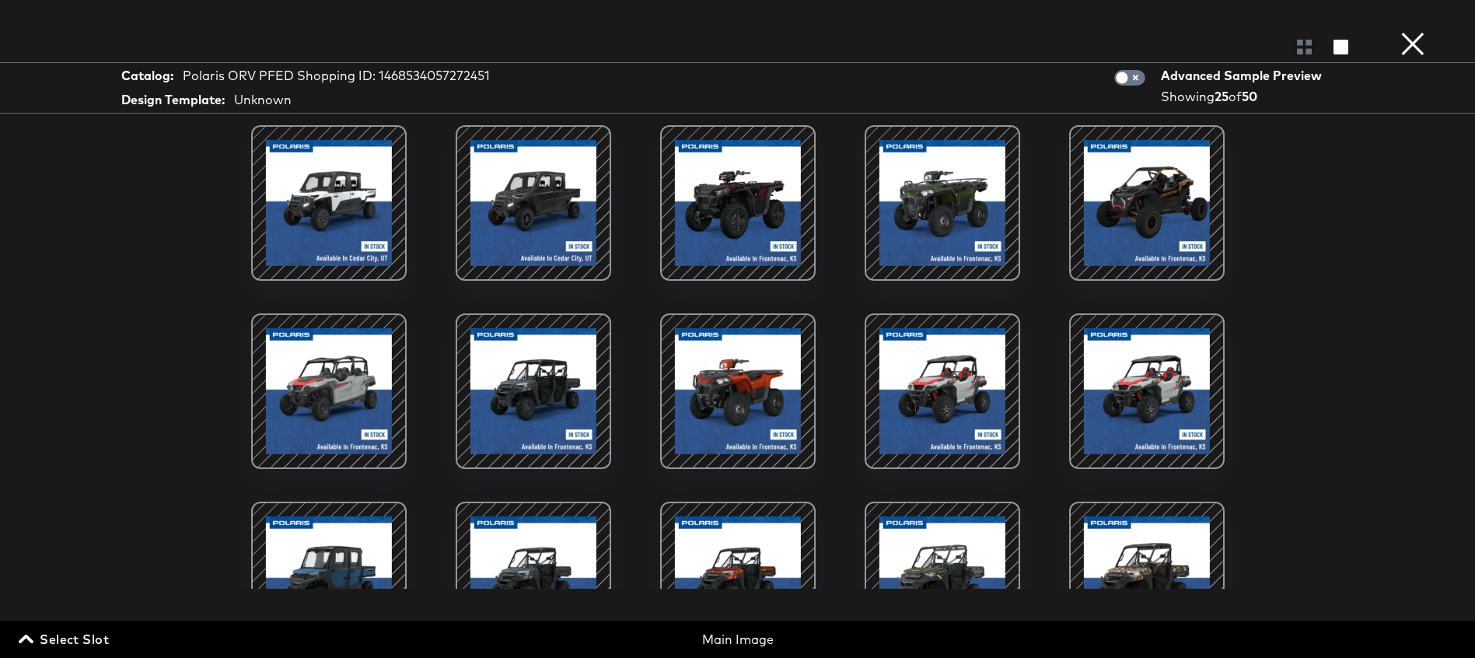 The image size is (1475, 658). Describe the element at coordinates (737, 639) in the screenshot. I see `div: Main Image` at that location.